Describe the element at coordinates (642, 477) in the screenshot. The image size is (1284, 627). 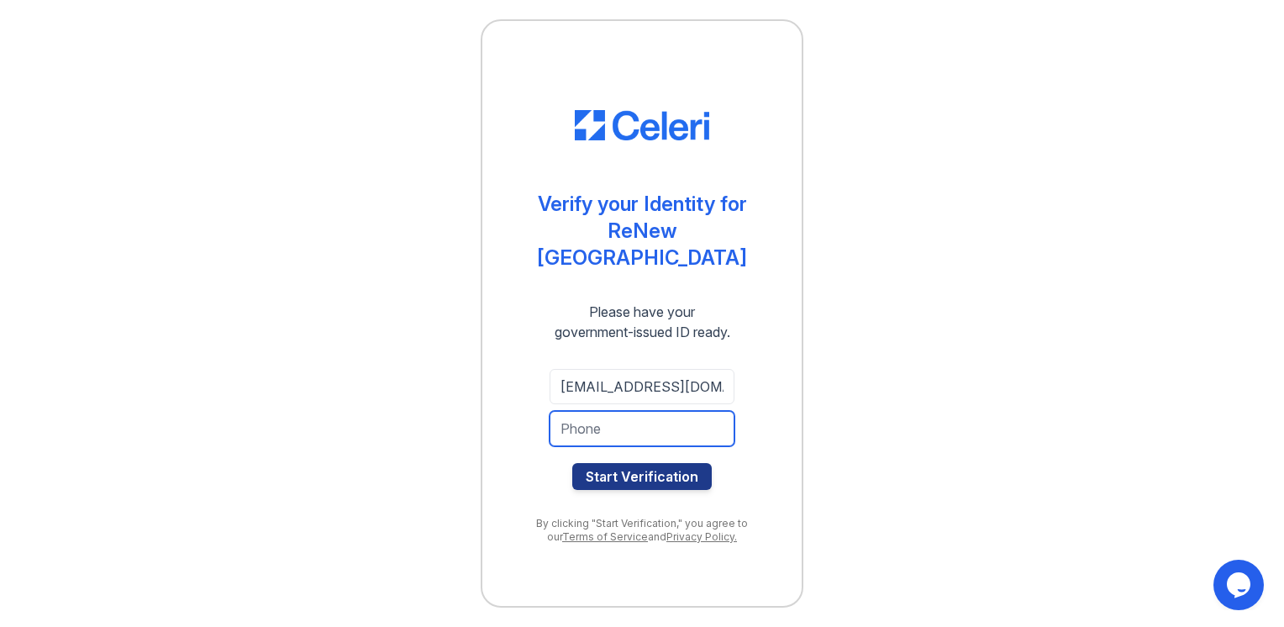
I see `button: Start Verification` at that location.